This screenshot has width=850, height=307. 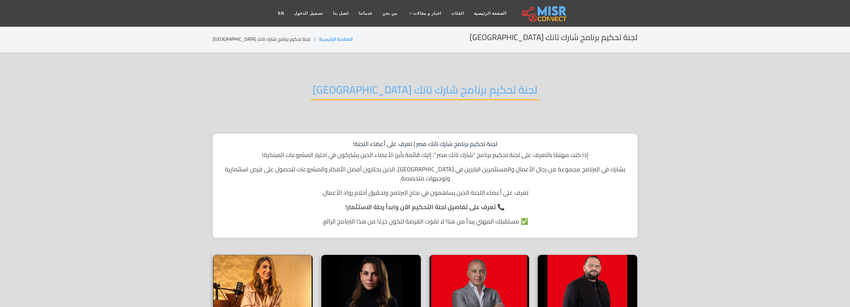 I want to click on a: اخبار و مقالات, so click(x=424, y=13).